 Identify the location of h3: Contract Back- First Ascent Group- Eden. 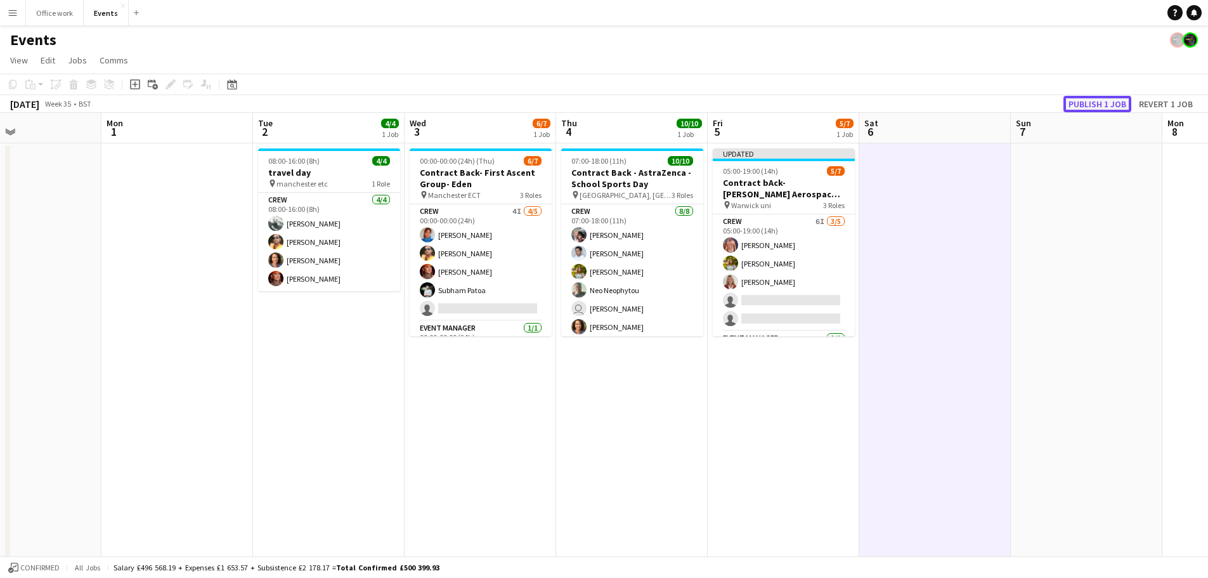
(481, 178).